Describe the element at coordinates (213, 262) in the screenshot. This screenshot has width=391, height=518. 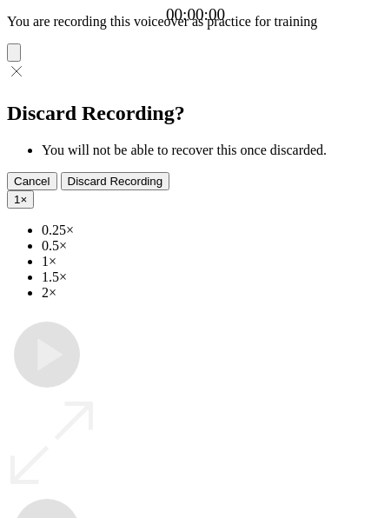
I see `li: 1×` at that location.